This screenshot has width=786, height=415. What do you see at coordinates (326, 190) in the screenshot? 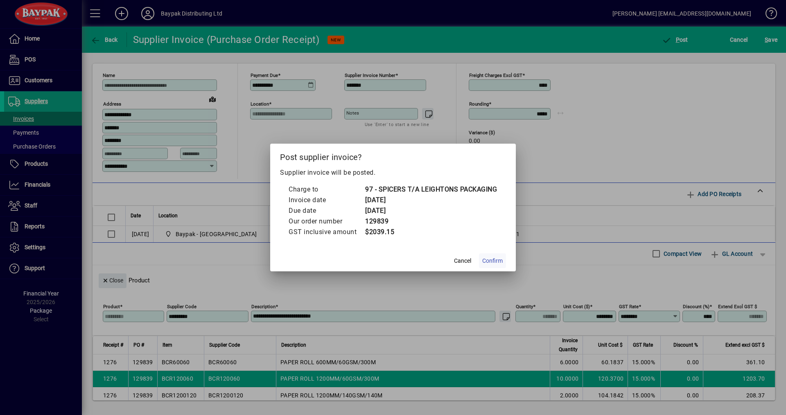
I see `td: Charge to` at bounding box center [326, 190].